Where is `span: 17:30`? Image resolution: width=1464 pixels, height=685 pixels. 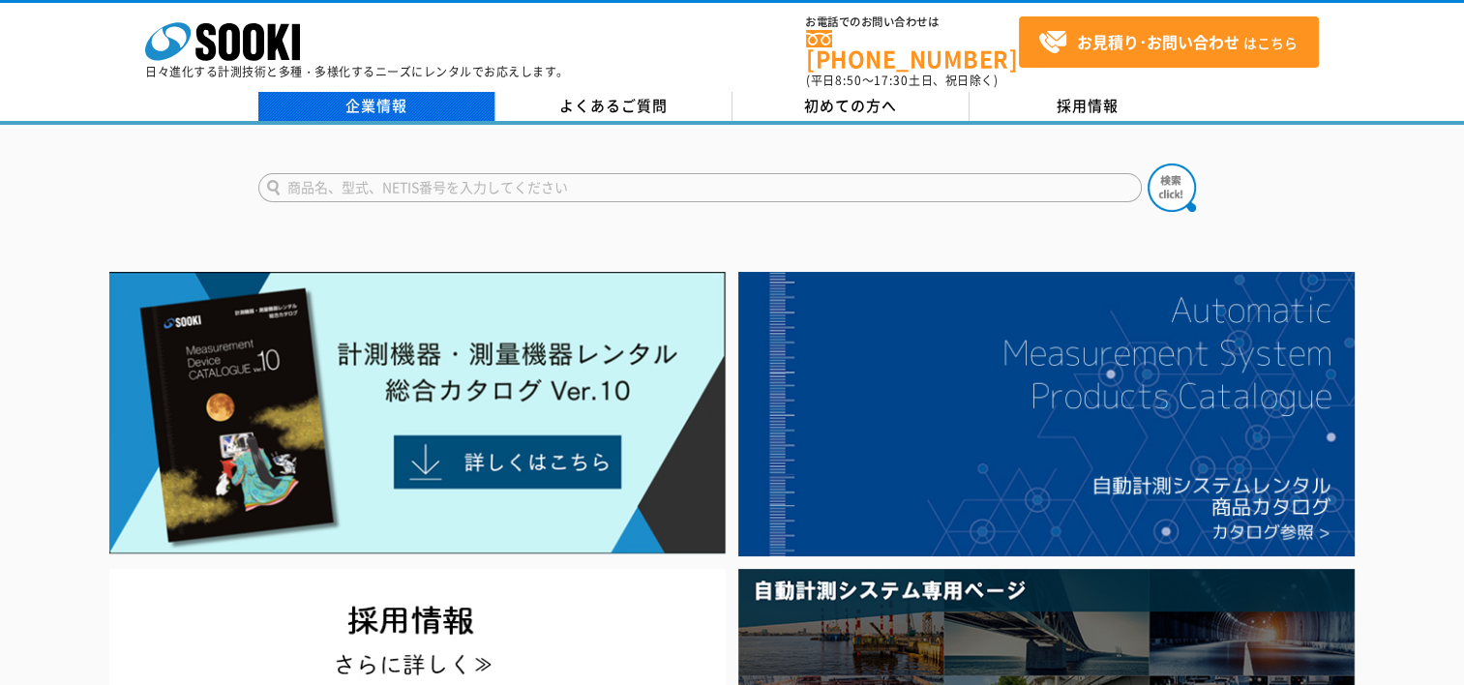
span: 17:30 is located at coordinates (891, 80).